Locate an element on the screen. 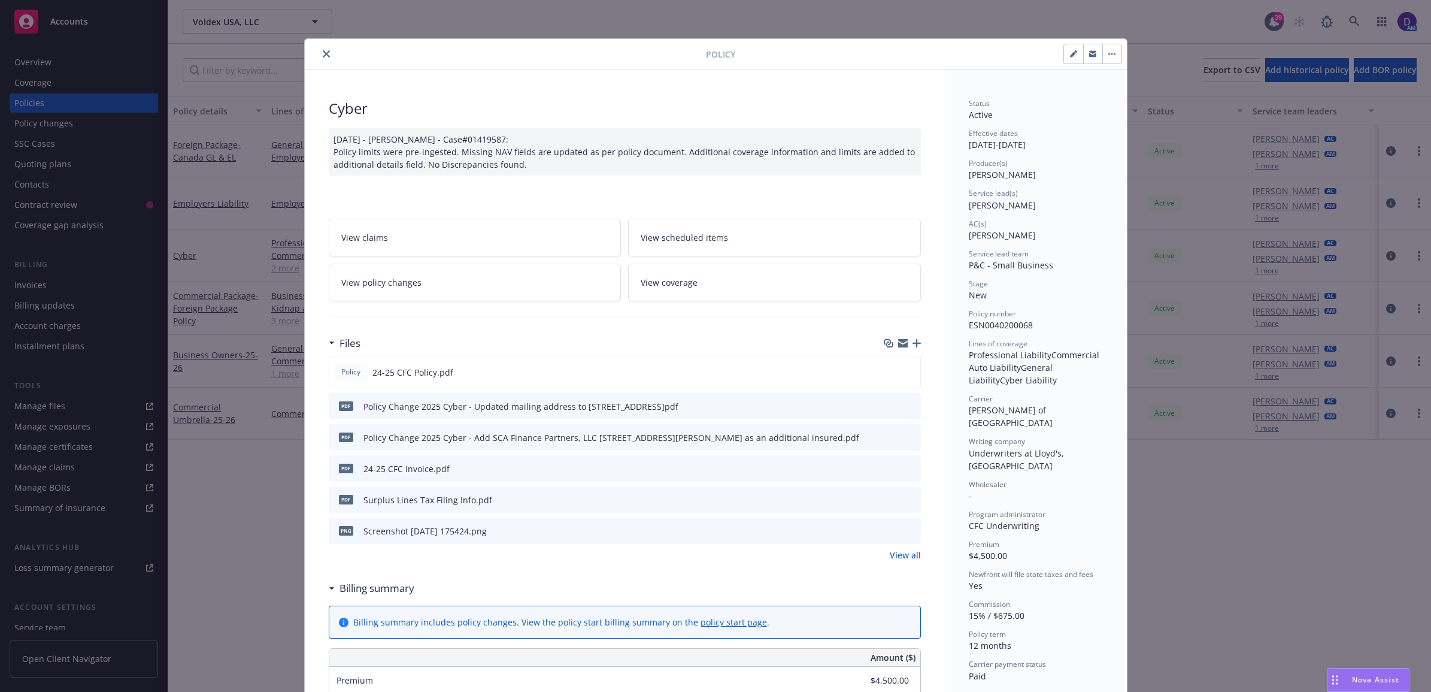 This screenshot has height=692, width=1431. span: View policy changes is located at coordinates (381, 282).